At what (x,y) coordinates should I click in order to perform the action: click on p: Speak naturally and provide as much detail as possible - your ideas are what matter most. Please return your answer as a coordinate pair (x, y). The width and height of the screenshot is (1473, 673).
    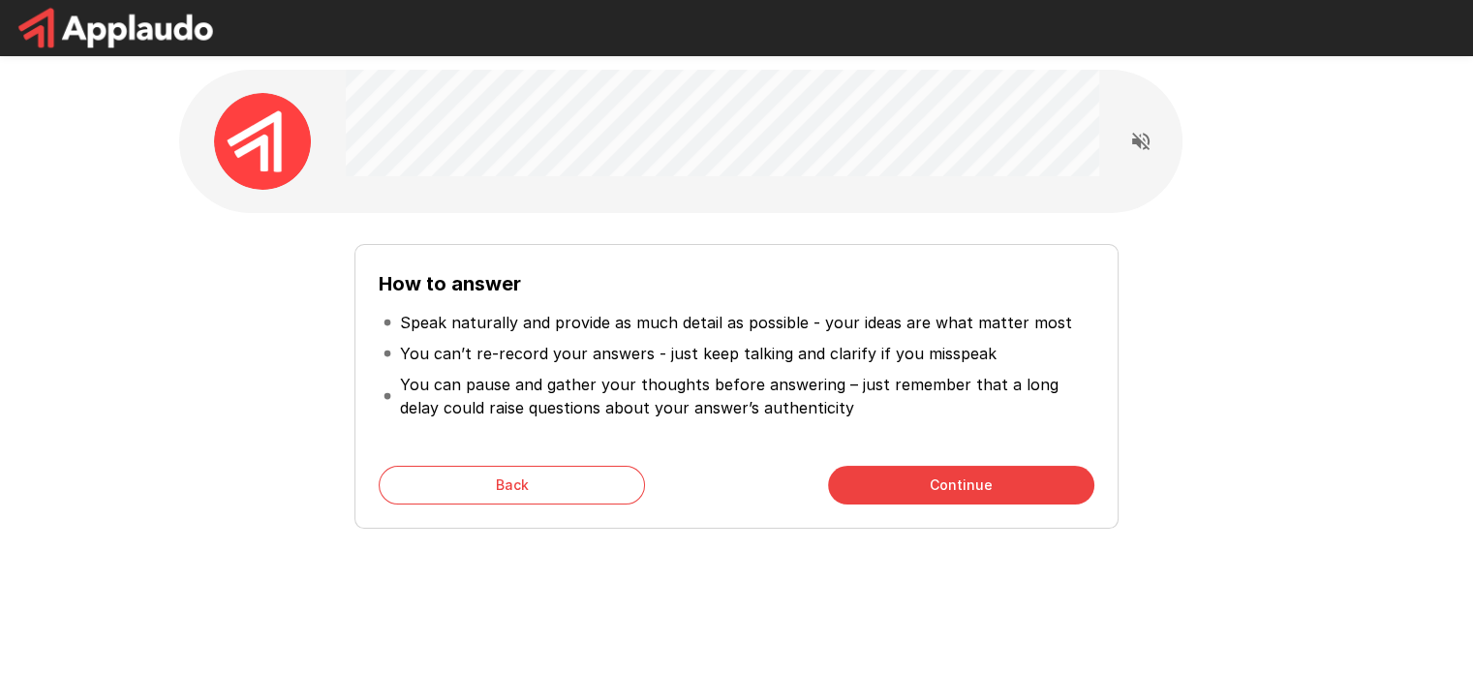
    Looking at the image, I should click on (736, 322).